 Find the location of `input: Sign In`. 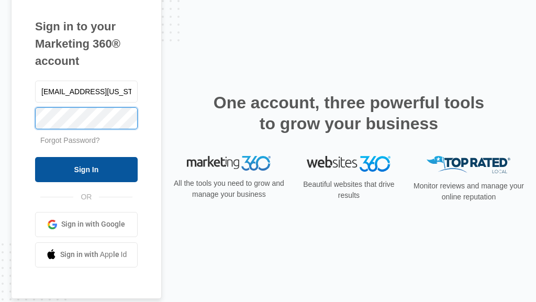

input: Sign In is located at coordinates (86, 170).